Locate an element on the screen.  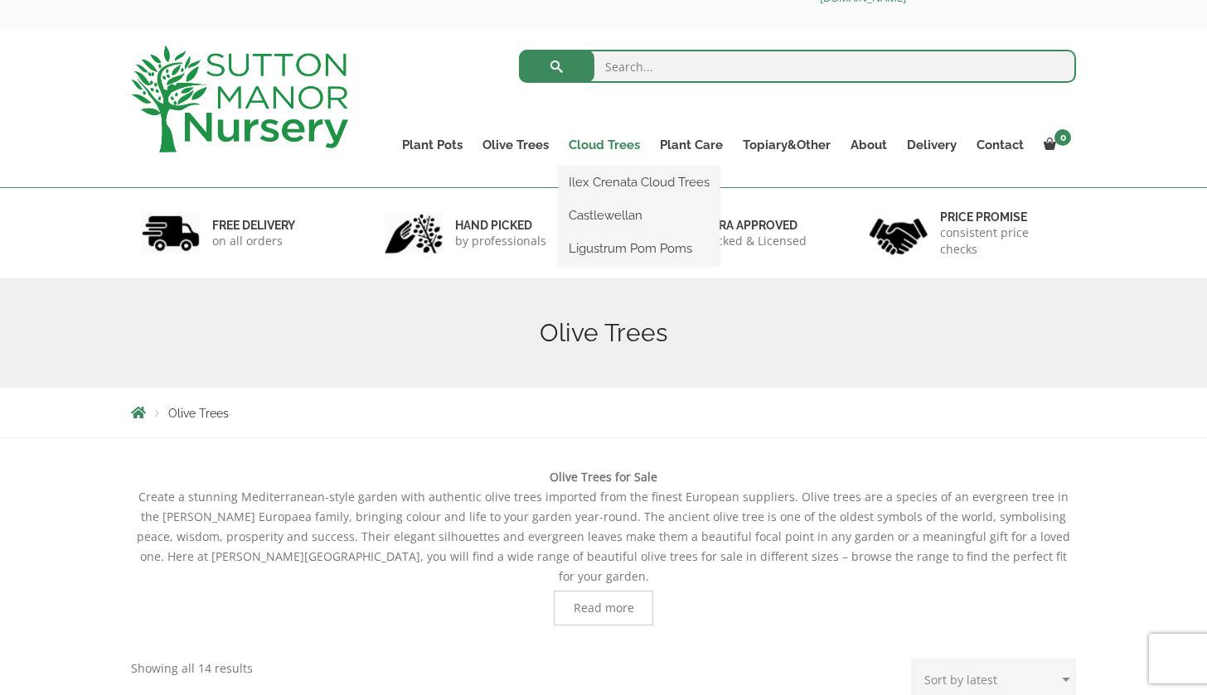
a: Plant Care is located at coordinates (691, 145).